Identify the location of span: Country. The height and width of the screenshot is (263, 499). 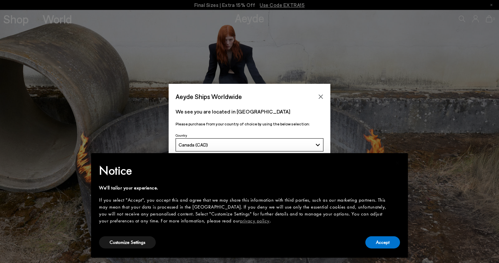
(181, 135).